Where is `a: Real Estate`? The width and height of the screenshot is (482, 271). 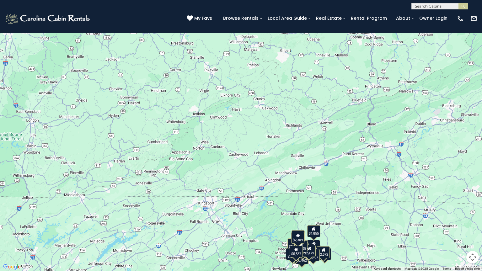 a: Real Estate is located at coordinates (329, 18).